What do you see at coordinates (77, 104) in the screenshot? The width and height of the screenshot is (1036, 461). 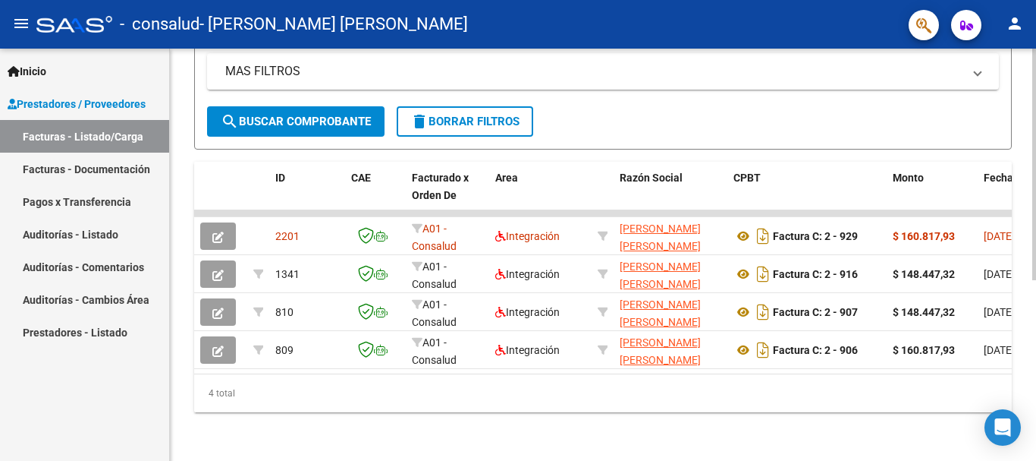 I see `span: Prestadores / Proveedores` at bounding box center [77, 104].